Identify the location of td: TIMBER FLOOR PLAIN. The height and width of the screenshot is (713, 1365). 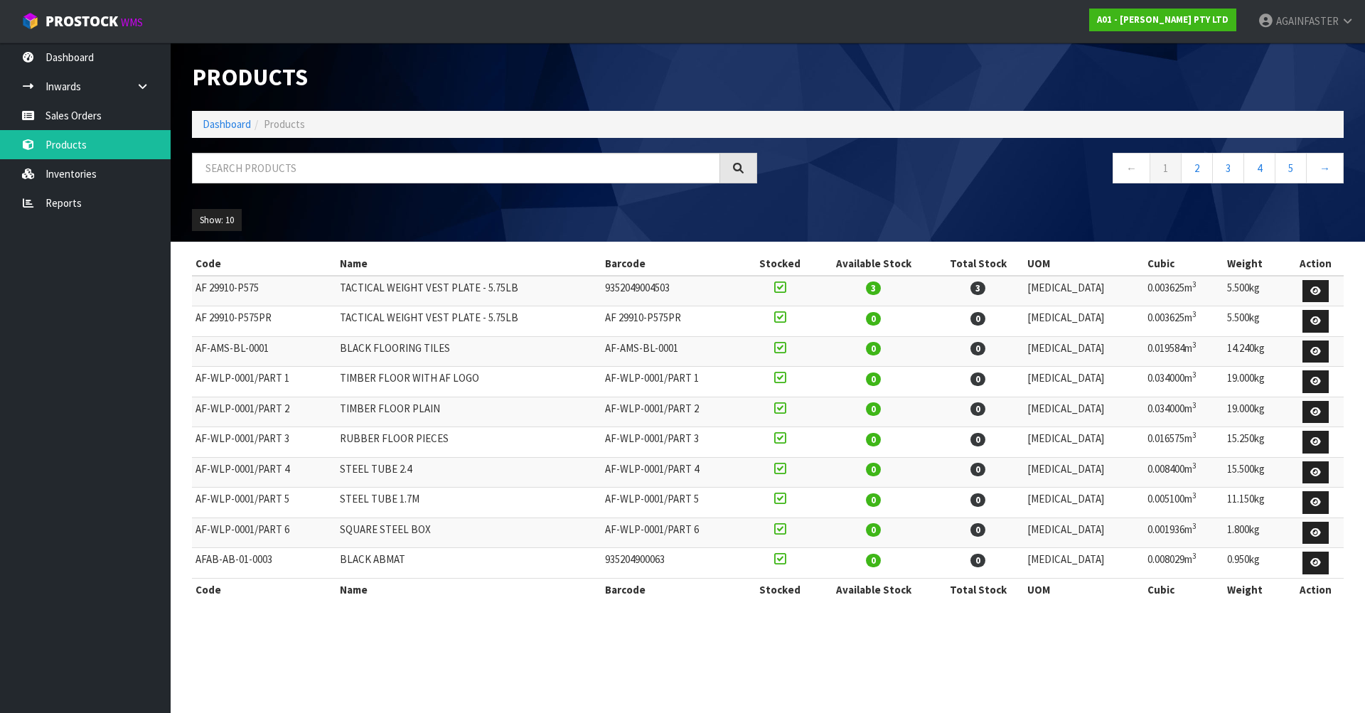
(468, 412).